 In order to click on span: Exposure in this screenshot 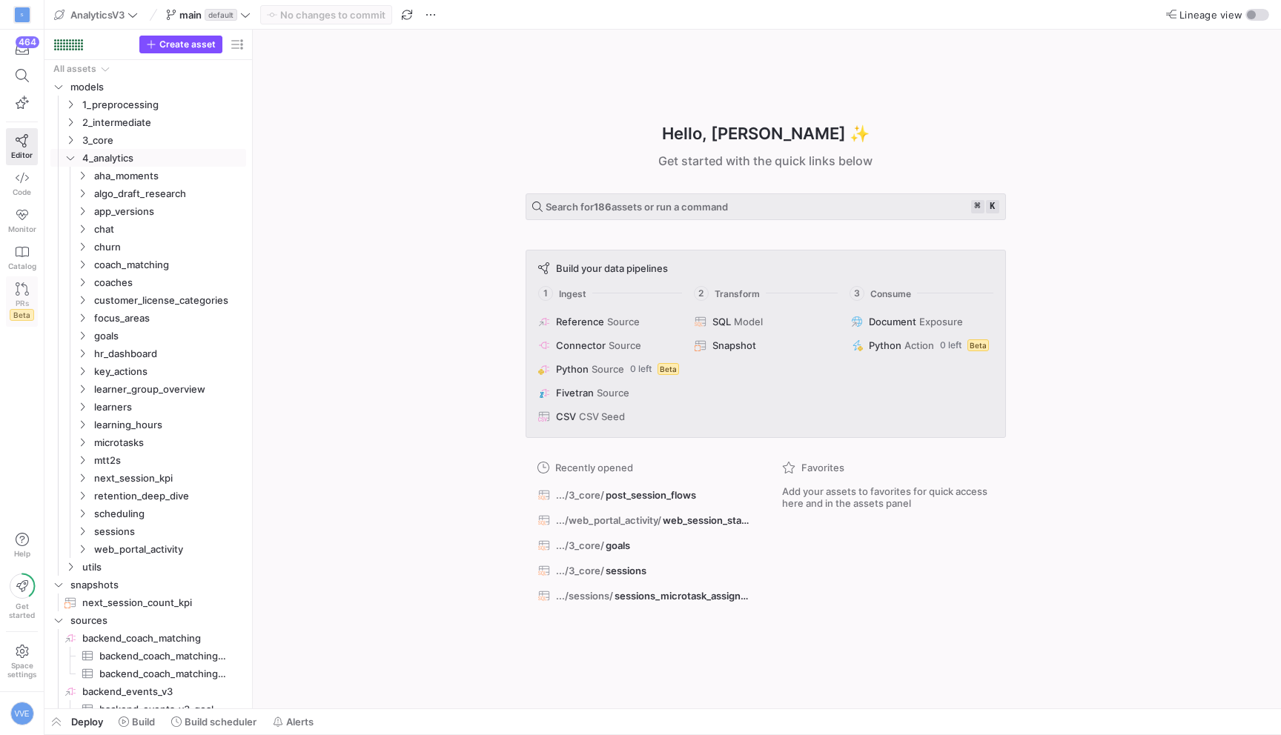, I will do `click(941, 322)`.